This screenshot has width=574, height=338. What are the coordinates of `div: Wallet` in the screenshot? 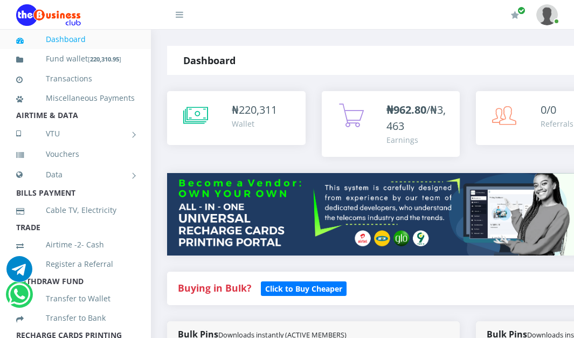 It's located at (255, 124).